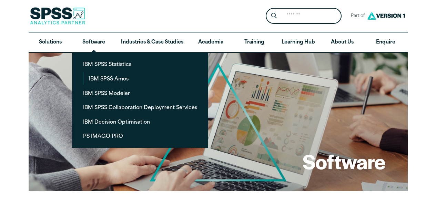  Describe the element at coordinates (298, 42) in the screenshot. I see `a: Learning Hub` at that location.